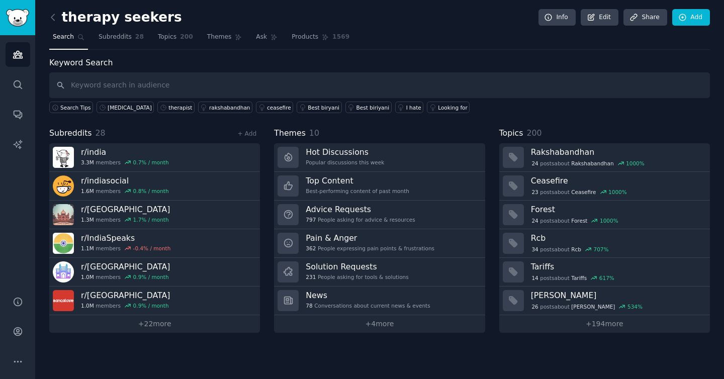 The image size is (724, 379). What do you see at coordinates (368, 295) in the screenshot?
I see `h3: News` at bounding box center [368, 295].